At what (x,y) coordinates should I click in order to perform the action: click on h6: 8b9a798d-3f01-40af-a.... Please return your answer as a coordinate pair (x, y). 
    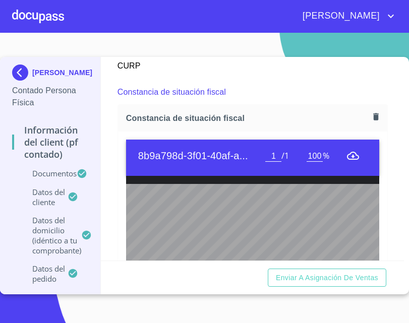
    Looking at the image, I should click on (202, 156).